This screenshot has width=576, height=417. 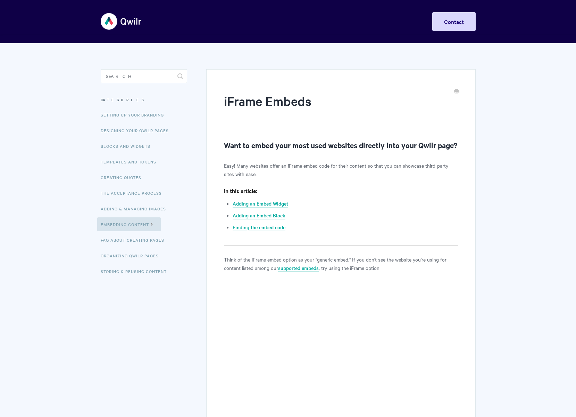 I want to click on a: Contact, so click(x=454, y=22).